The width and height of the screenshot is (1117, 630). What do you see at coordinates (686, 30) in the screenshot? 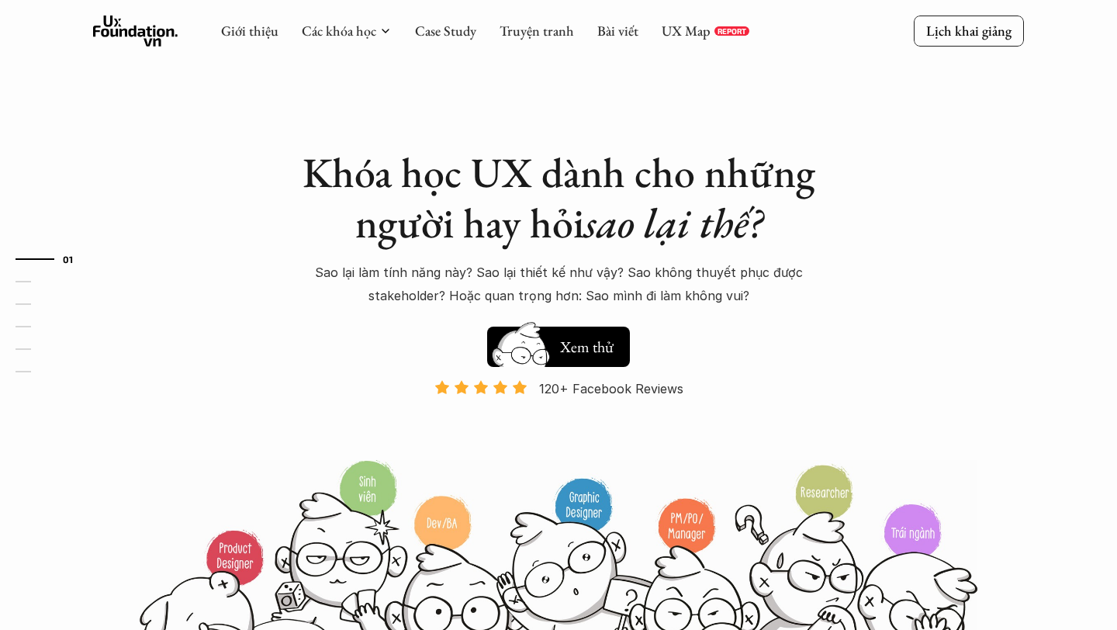
I see `a: UX Map` at bounding box center [686, 30].